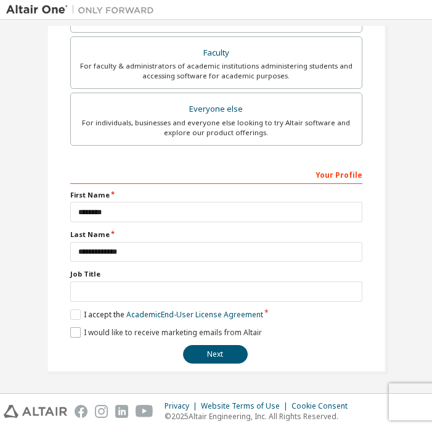  What do you see at coordinates (166, 332) in the screenshot?
I see `label: I would like to receive marketing emails from Altair` at bounding box center [166, 332].